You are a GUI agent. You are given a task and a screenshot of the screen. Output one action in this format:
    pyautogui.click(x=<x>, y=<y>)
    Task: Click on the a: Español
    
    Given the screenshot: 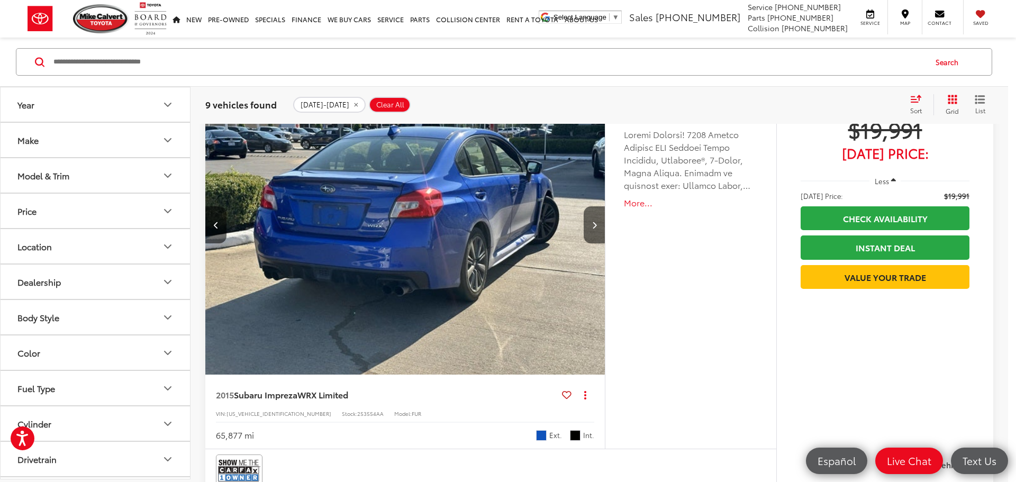 What is the action you would take?
    pyautogui.click(x=837, y=461)
    